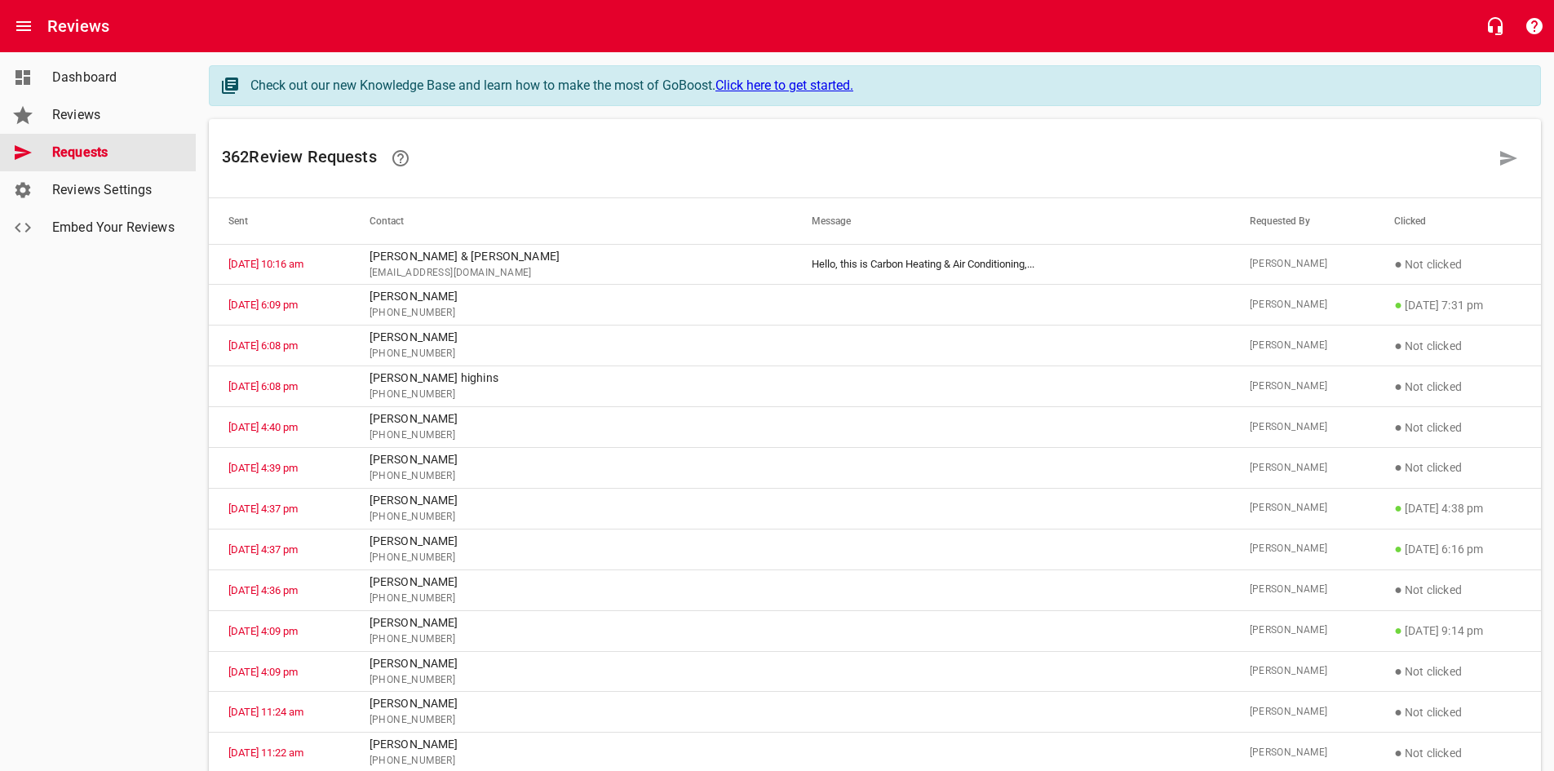  Describe the element at coordinates (1496, 26) in the screenshot. I see `button: Live Chat` at that location.